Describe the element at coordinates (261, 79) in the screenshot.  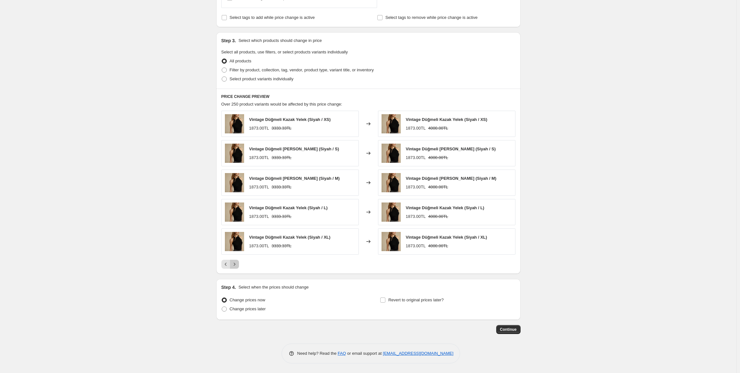
I see `span: Select product variants individually` at that location.